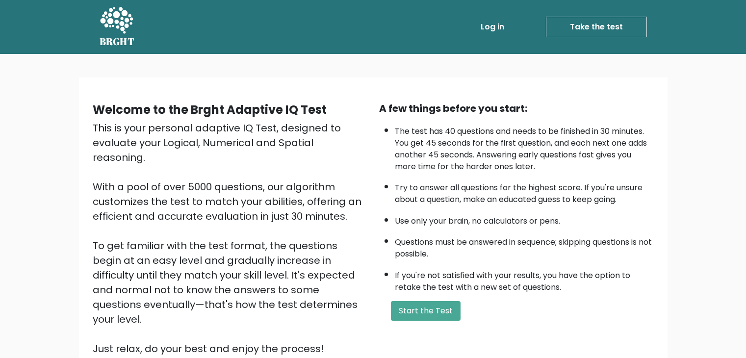 The height and width of the screenshot is (358, 746). I want to click on h5: BRGHT, so click(117, 42).